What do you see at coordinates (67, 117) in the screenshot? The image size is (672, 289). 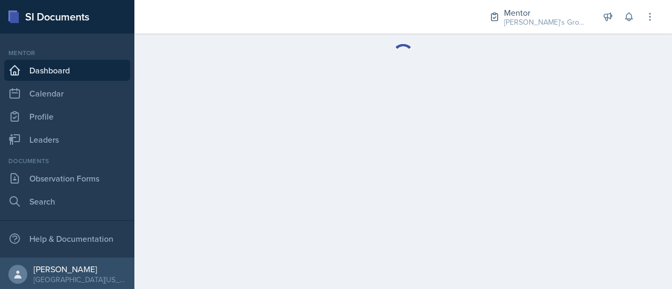 I see `a: Profile` at bounding box center [67, 117].